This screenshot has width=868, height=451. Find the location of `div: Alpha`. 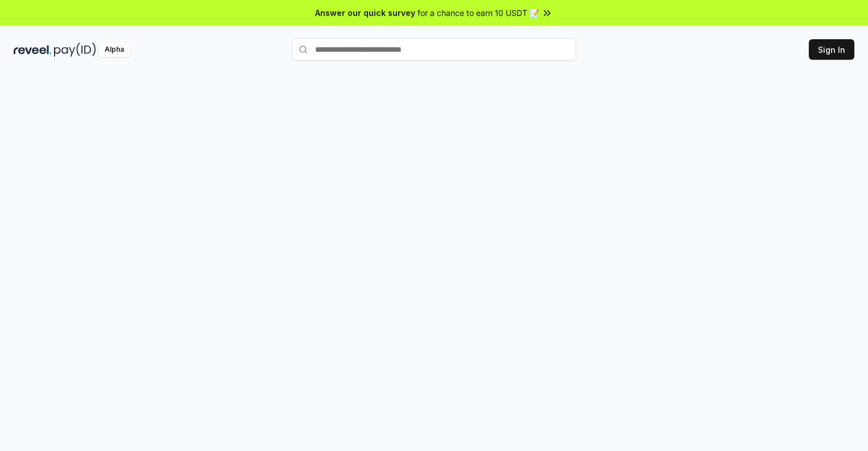

div: Alpha is located at coordinates (114, 49).